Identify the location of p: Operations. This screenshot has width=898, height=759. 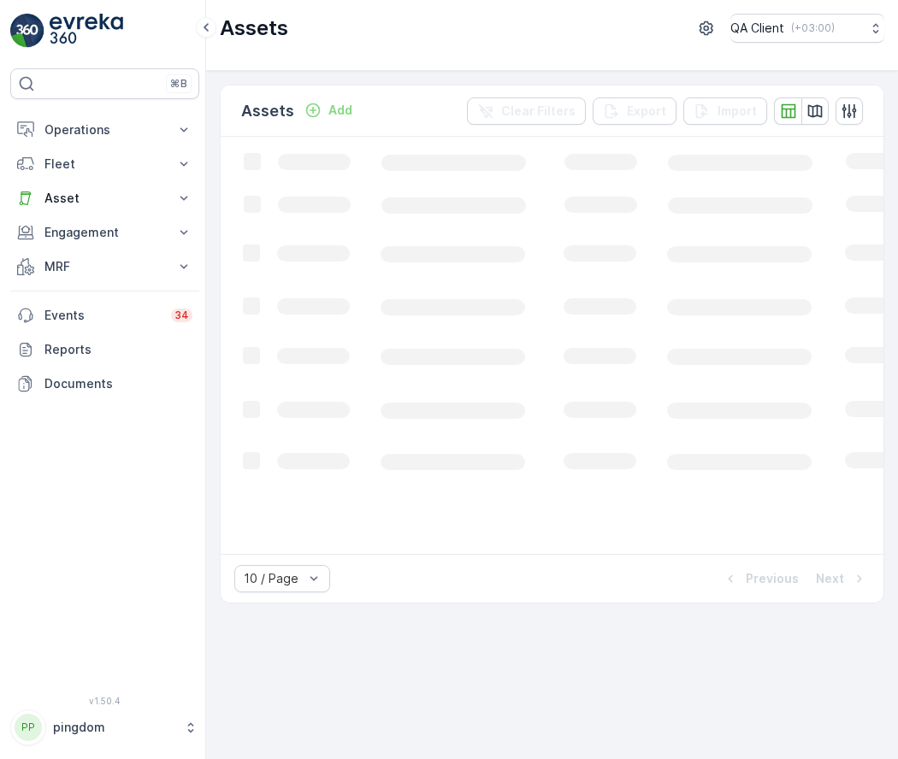
(104, 130).